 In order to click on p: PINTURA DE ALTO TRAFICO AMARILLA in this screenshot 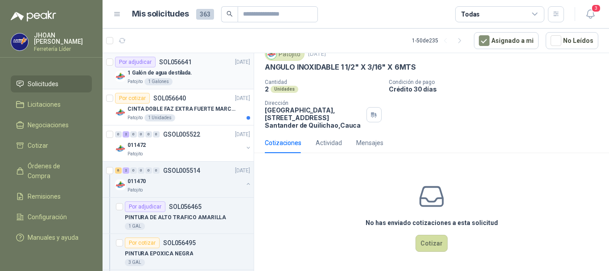, I will do `click(175, 217)`.